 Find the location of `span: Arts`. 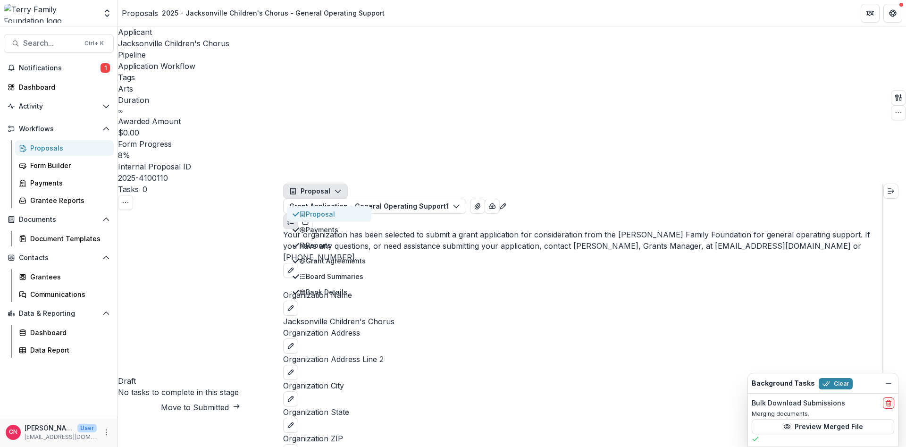

span: Arts is located at coordinates (125, 89).